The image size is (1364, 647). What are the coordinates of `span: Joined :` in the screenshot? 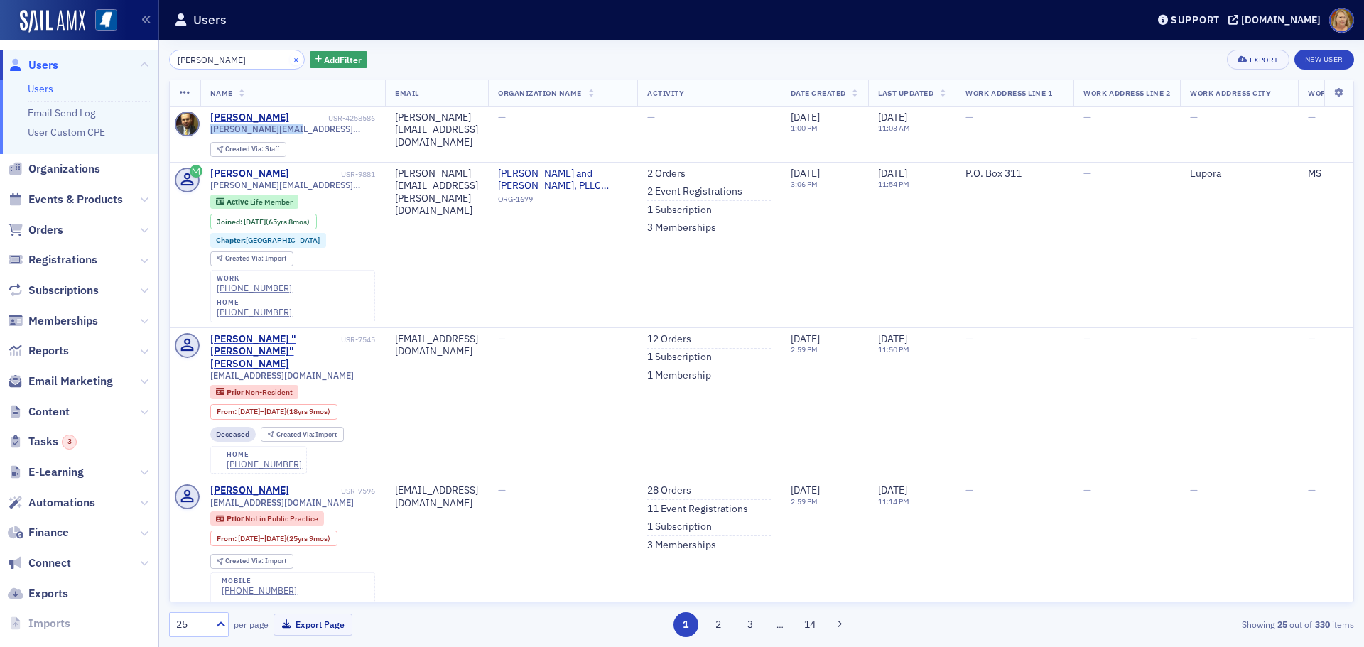 It's located at (230, 222).